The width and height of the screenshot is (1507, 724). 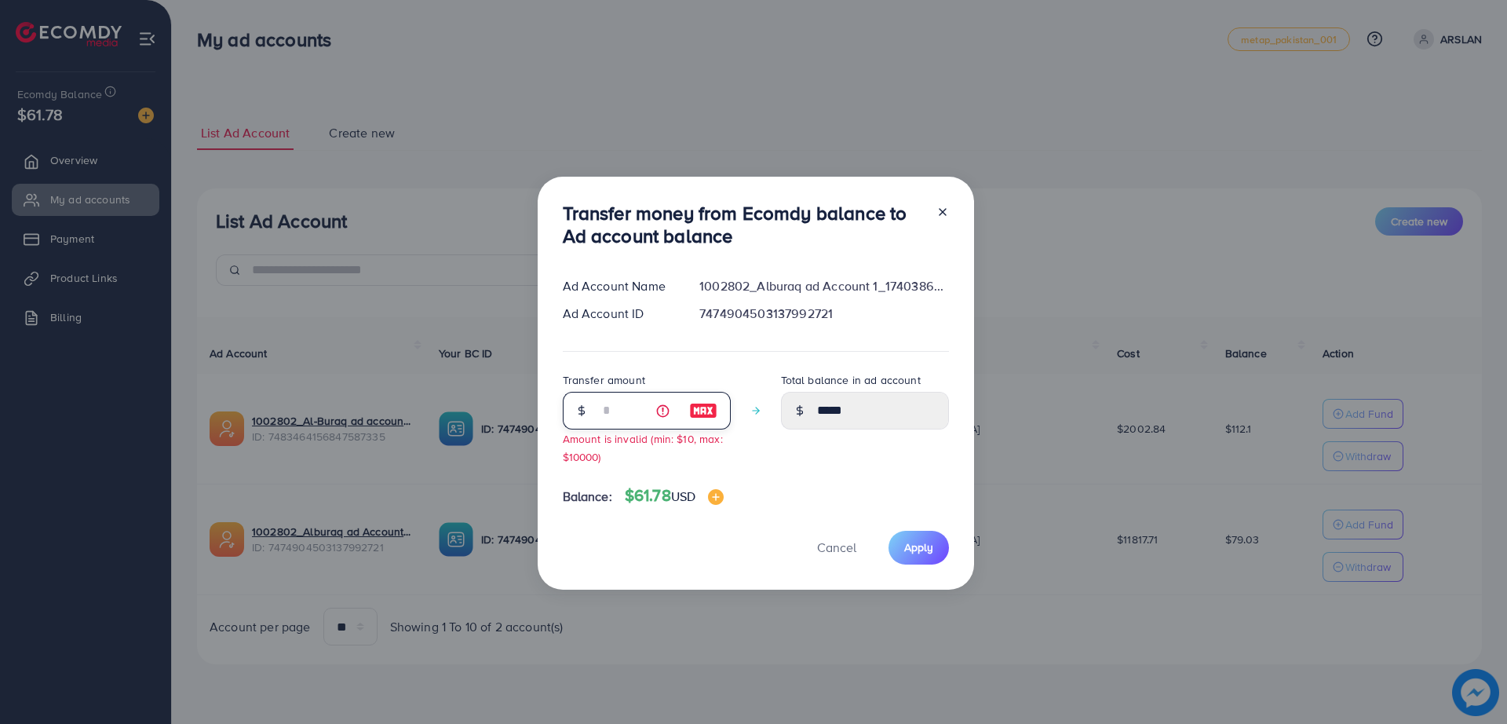 I want to click on div: 7474904503137992721, so click(x=824, y=313).